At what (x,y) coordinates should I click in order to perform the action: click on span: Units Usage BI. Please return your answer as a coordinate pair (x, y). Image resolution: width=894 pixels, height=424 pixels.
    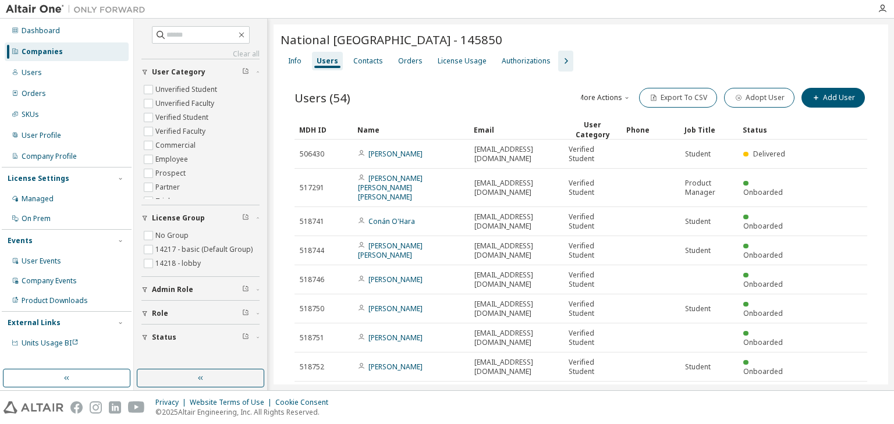
    Looking at the image, I should click on (50, 343).